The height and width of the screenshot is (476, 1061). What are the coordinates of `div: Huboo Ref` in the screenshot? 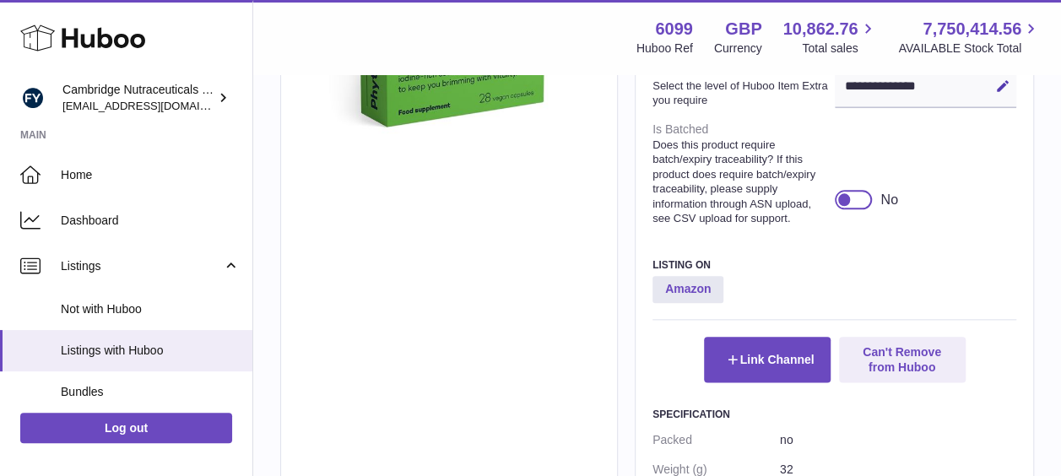 It's located at (664, 48).